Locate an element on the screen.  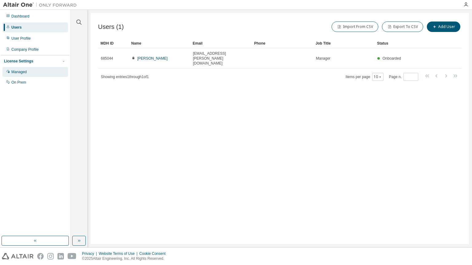
span: Page n. is located at coordinates (404, 77).